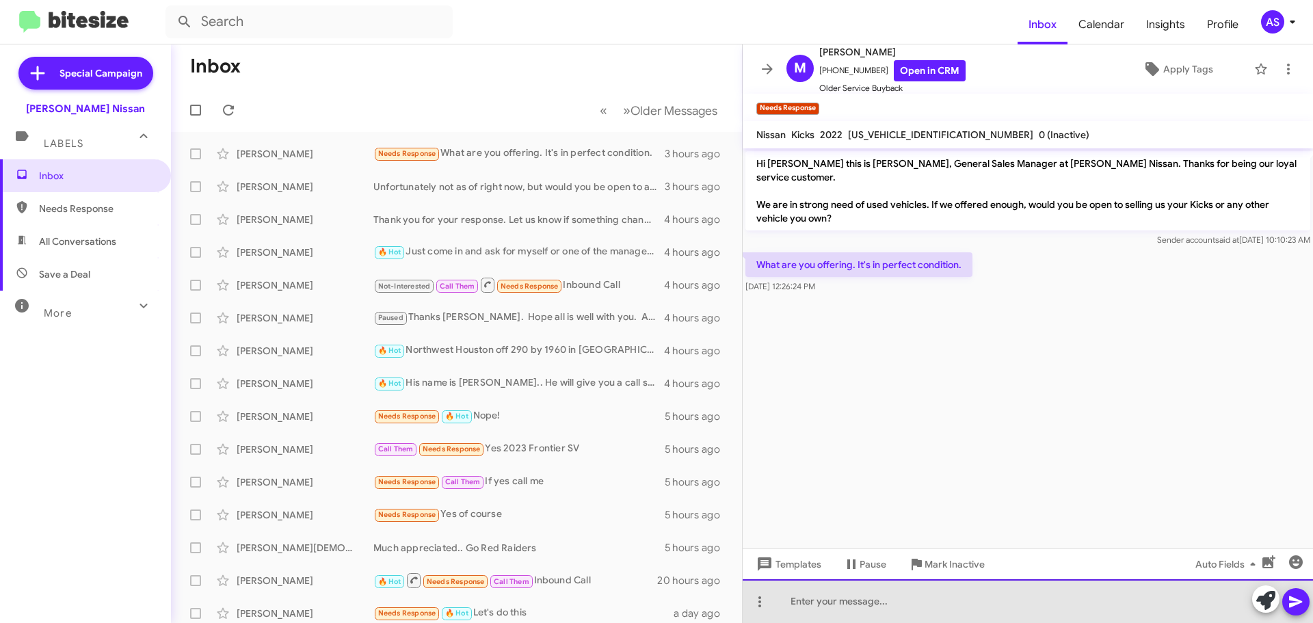 This screenshot has width=1313, height=623. What do you see at coordinates (64, 144) in the screenshot?
I see `span: Labels` at bounding box center [64, 144].